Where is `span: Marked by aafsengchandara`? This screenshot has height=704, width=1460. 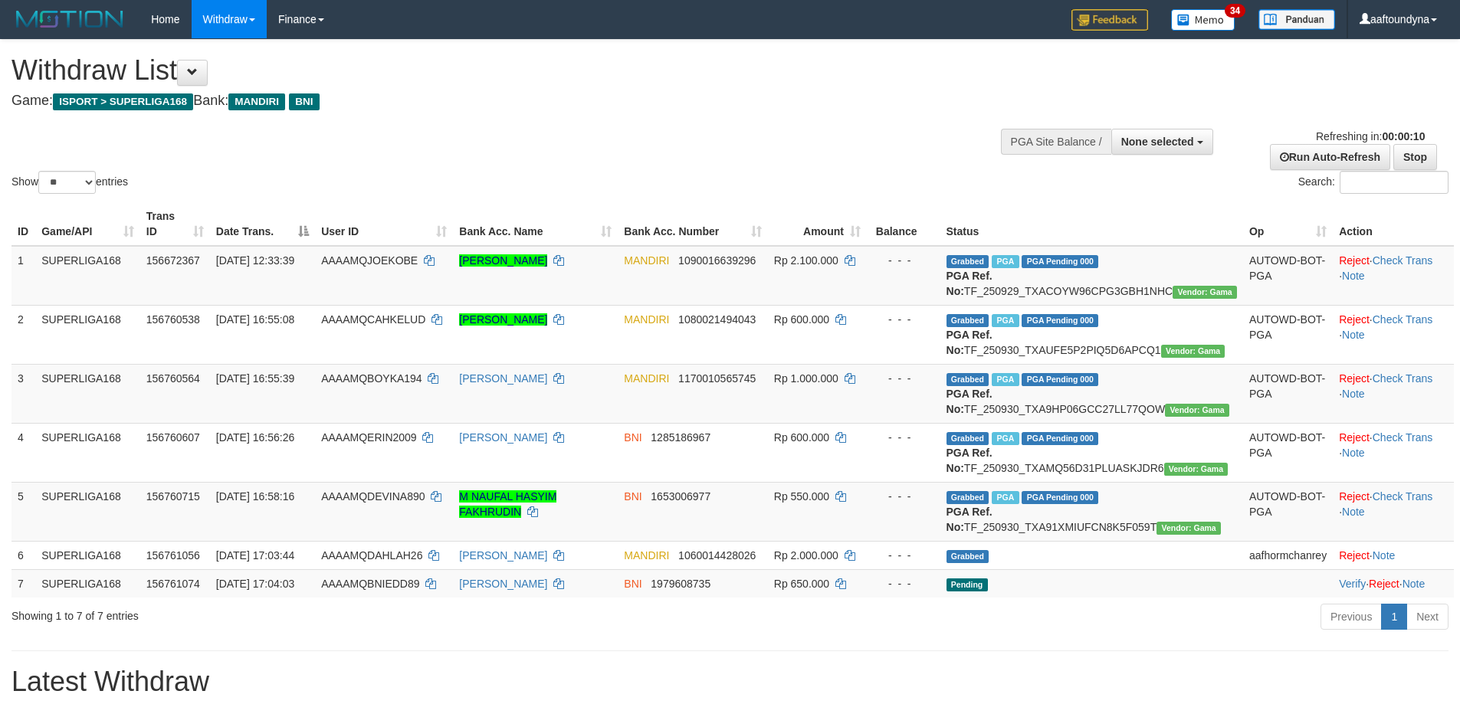 span: Marked by aafsengchandara is located at coordinates (1005, 261).